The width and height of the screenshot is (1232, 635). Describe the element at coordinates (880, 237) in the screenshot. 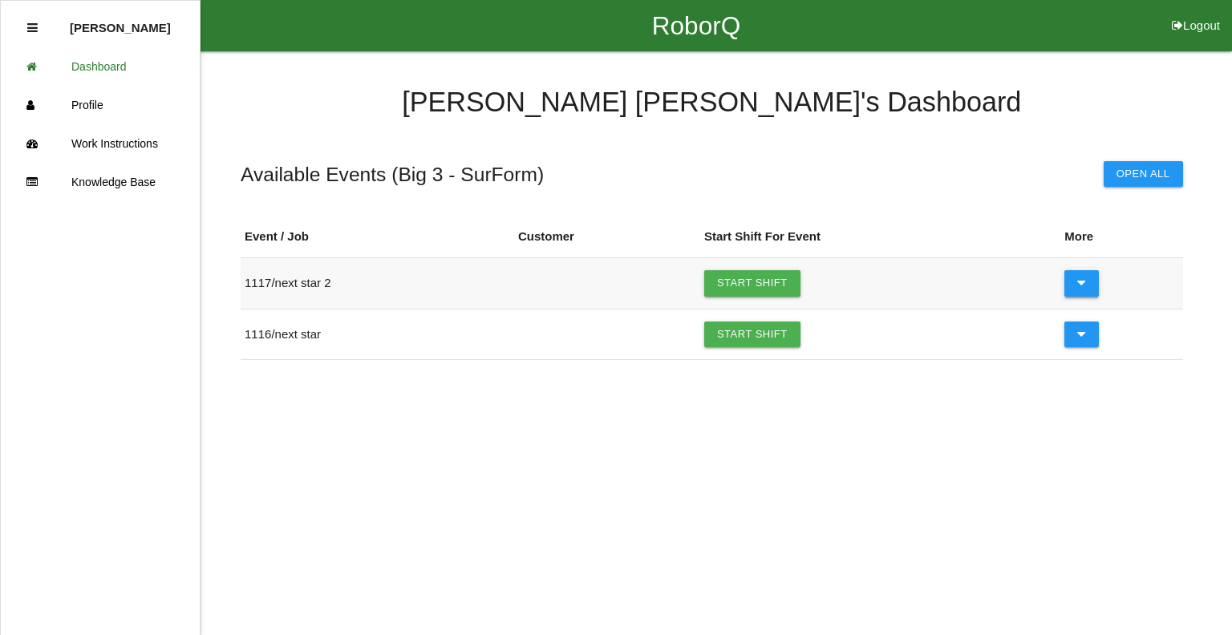

I see `th: Start Shift For Event` at that location.